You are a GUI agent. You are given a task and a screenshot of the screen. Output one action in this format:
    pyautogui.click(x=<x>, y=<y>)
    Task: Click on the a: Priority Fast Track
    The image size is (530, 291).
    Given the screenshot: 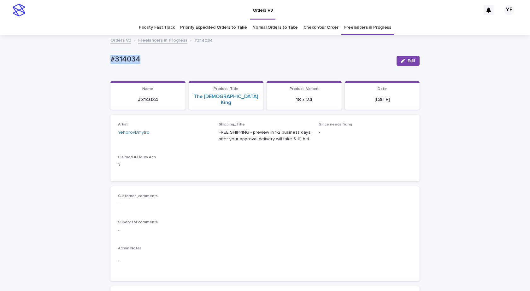 What is the action you would take?
    pyautogui.click(x=157, y=27)
    